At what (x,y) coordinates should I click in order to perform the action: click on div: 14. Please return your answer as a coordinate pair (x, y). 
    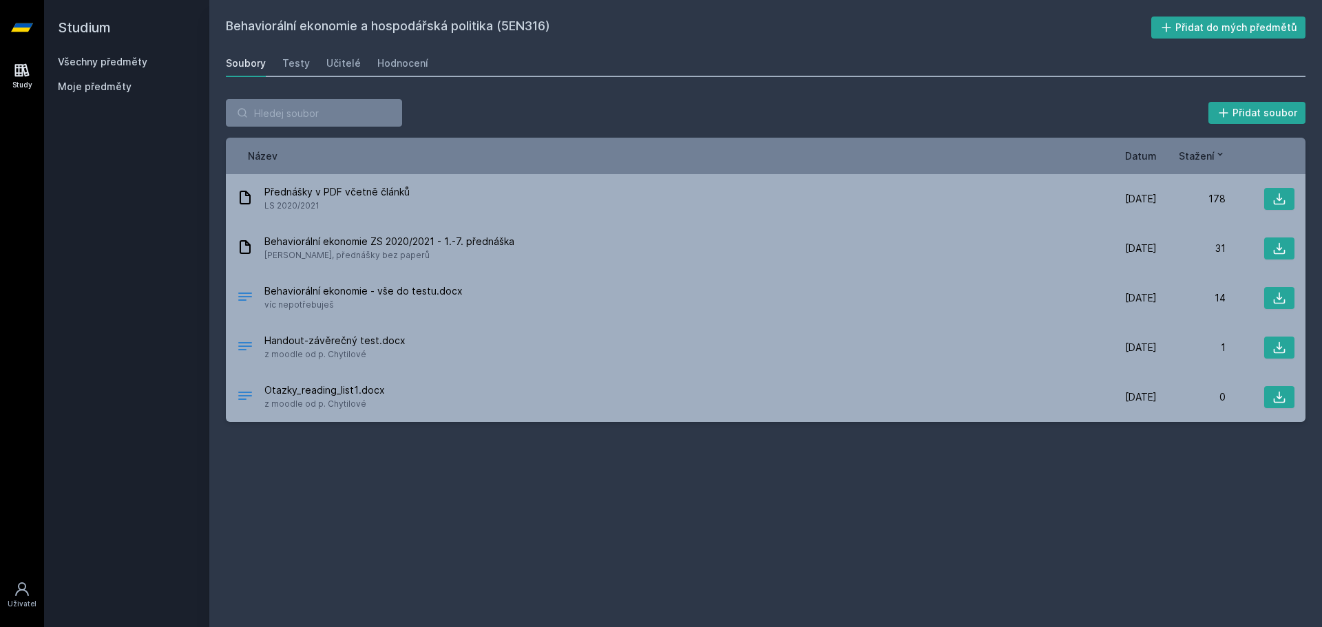
    Looking at the image, I should click on (1191, 298).